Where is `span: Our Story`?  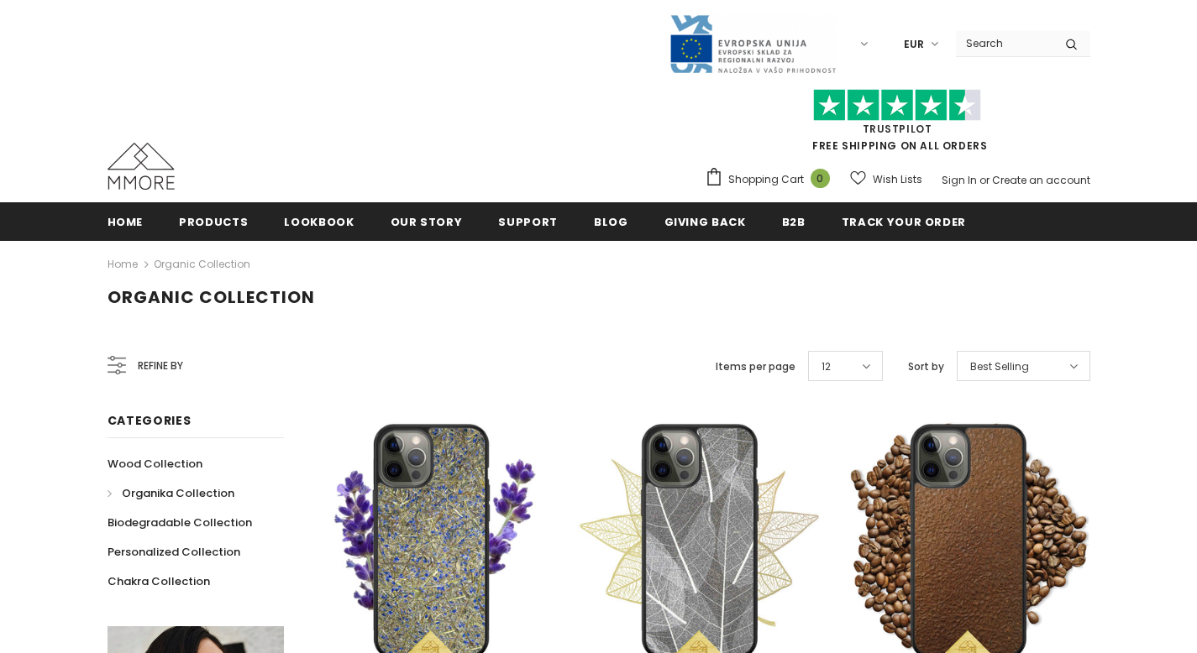
span: Our Story is located at coordinates (427, 222).